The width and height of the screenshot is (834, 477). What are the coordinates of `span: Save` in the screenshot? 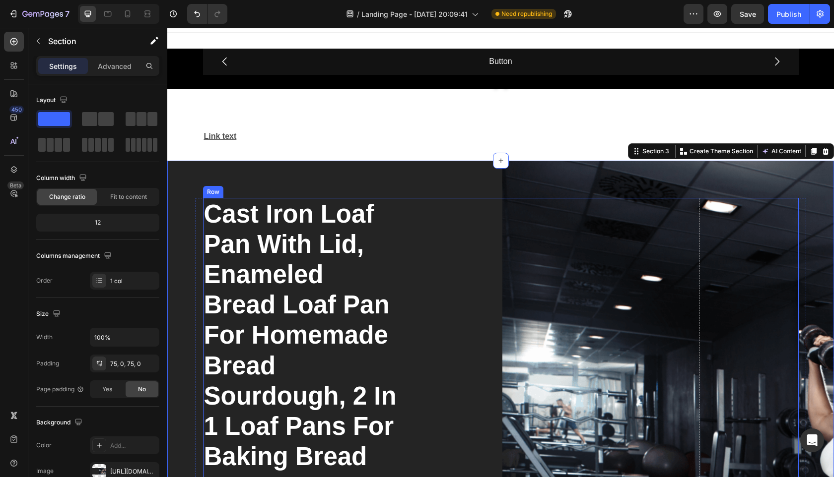 It's located at (747, 14).